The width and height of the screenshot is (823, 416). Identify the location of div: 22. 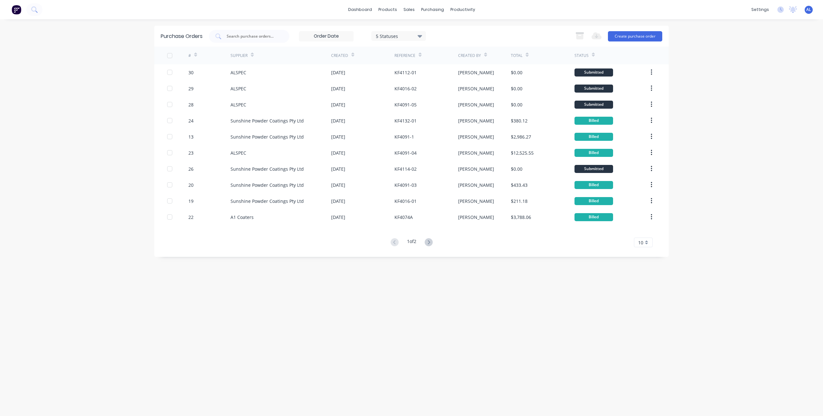
(191, 217).